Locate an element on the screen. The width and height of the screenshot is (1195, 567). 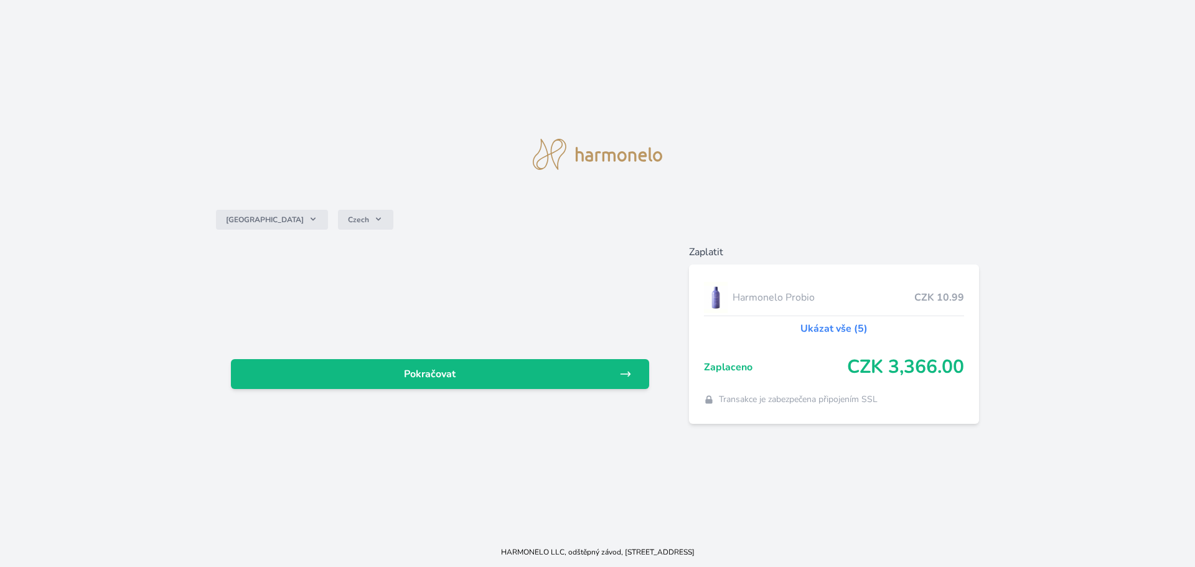
a: Ukázat vše (5) is located at coordinates (834, 329).